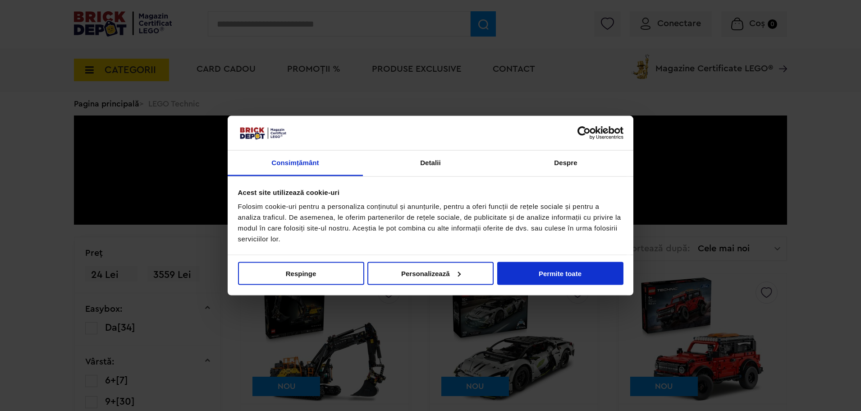 This screenshot has height=411, width=861. What do you see at coordinates (431, 192) in the screenshot?
I see `div: Acest site utilizează cookie-uri` at bounding box center [431, 192].